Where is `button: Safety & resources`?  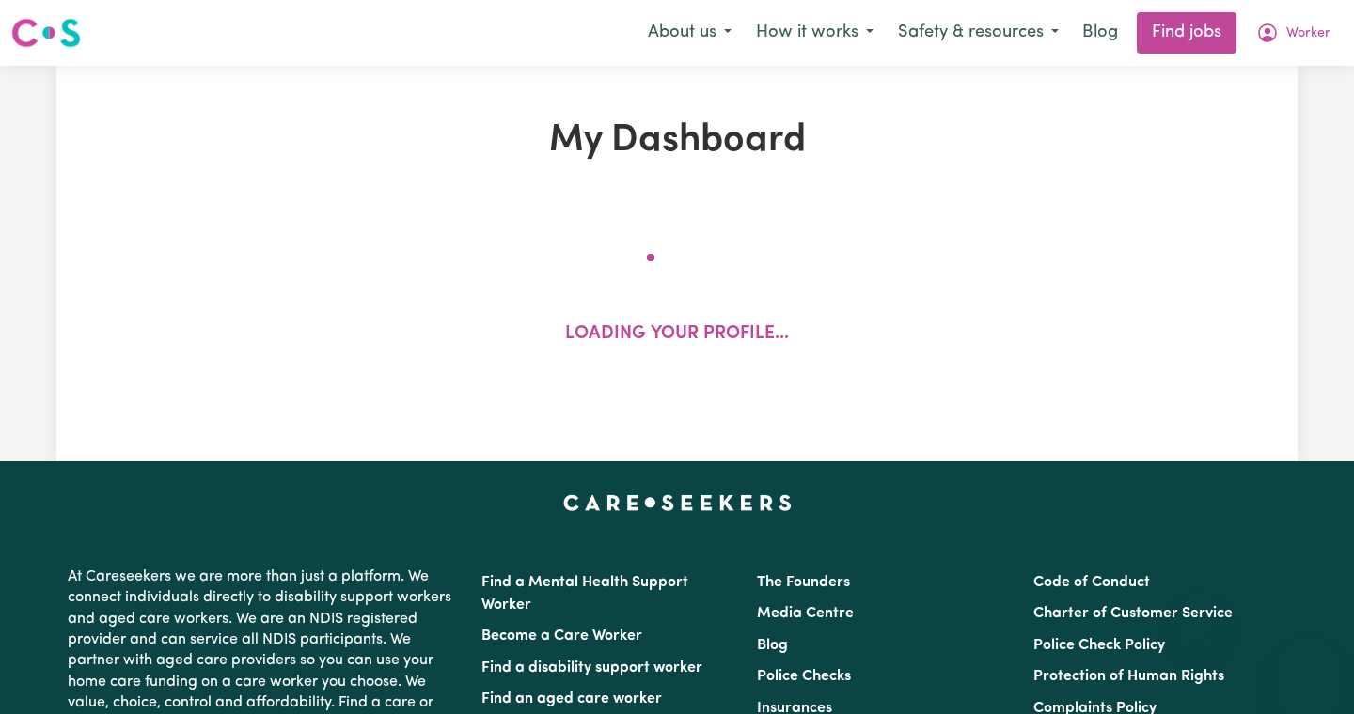
button: Safety & resources is located at coordinates (978, 33).